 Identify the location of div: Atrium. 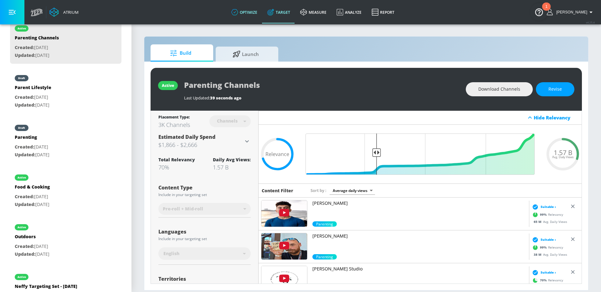
(70, 12).